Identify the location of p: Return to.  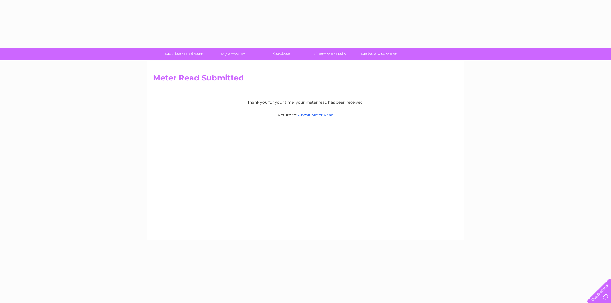
(306, 115).